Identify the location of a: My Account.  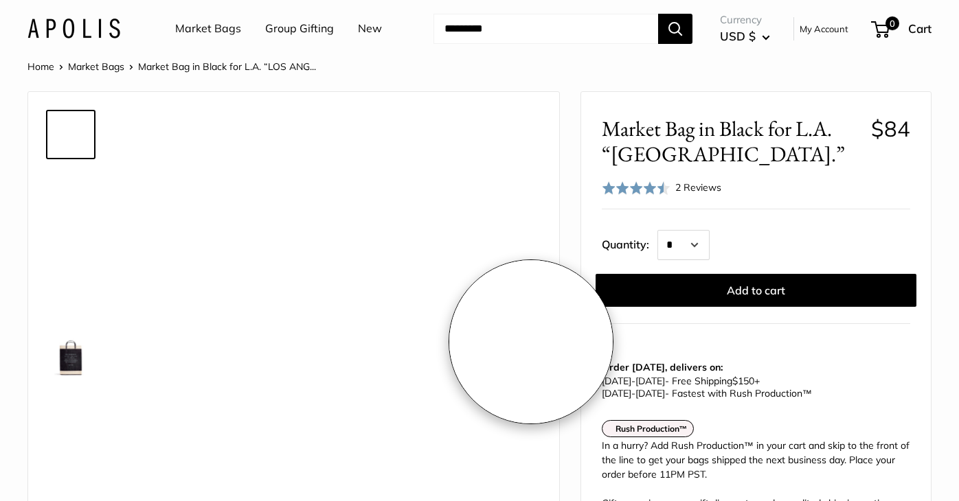
(824, 29).